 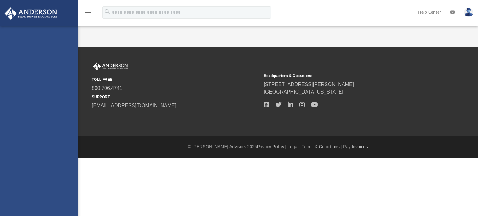 What do you see at coordinates (469, 12) in the screenshot?
I see `img: User Pic` at bounding box center [469, 12].